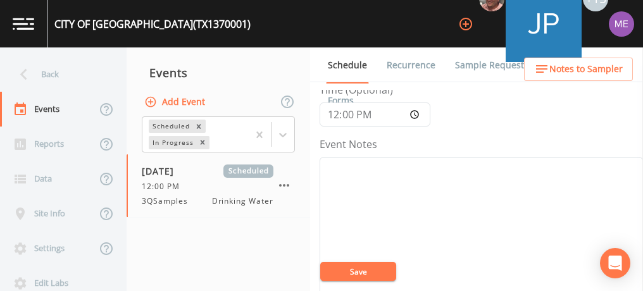  What do you see at coordinates (172, 143) in the screenshot?
I see `div: In Progress` at bounding box center [172, 143].